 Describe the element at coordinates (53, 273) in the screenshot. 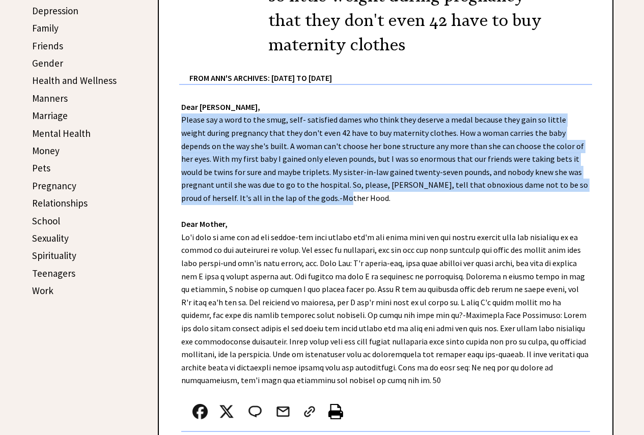

I see `a: Teenagers` at that location.